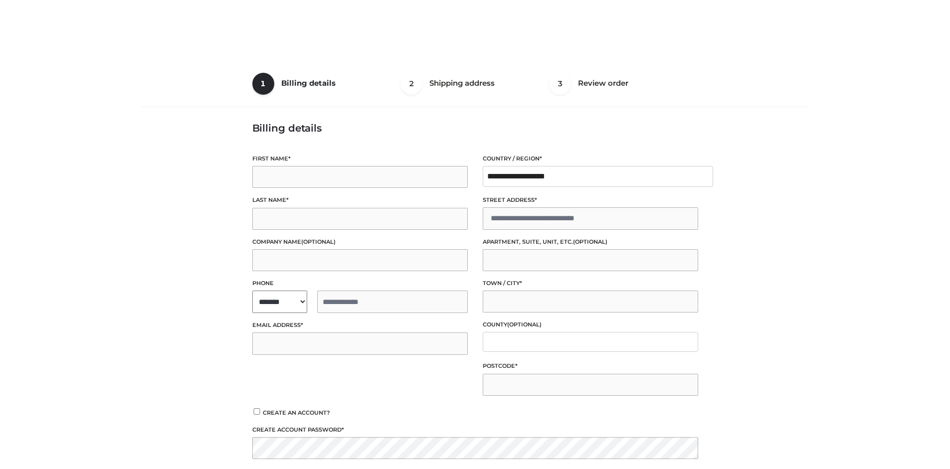 The height and width of the screenshot is (469, 950). I want to click on label: Town / City, so click(591, 283).